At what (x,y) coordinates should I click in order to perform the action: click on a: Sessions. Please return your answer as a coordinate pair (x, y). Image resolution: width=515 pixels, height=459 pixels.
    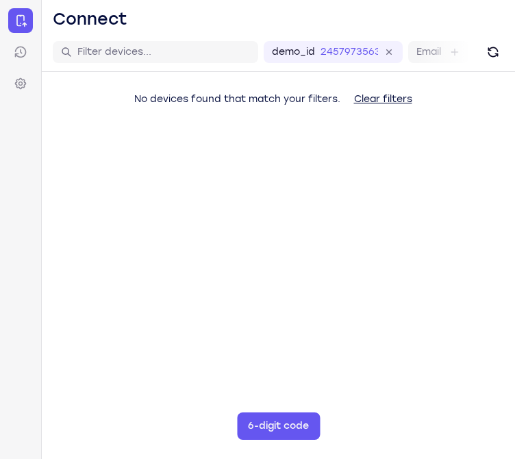
    Looking at the image, I should click on (21, 52).